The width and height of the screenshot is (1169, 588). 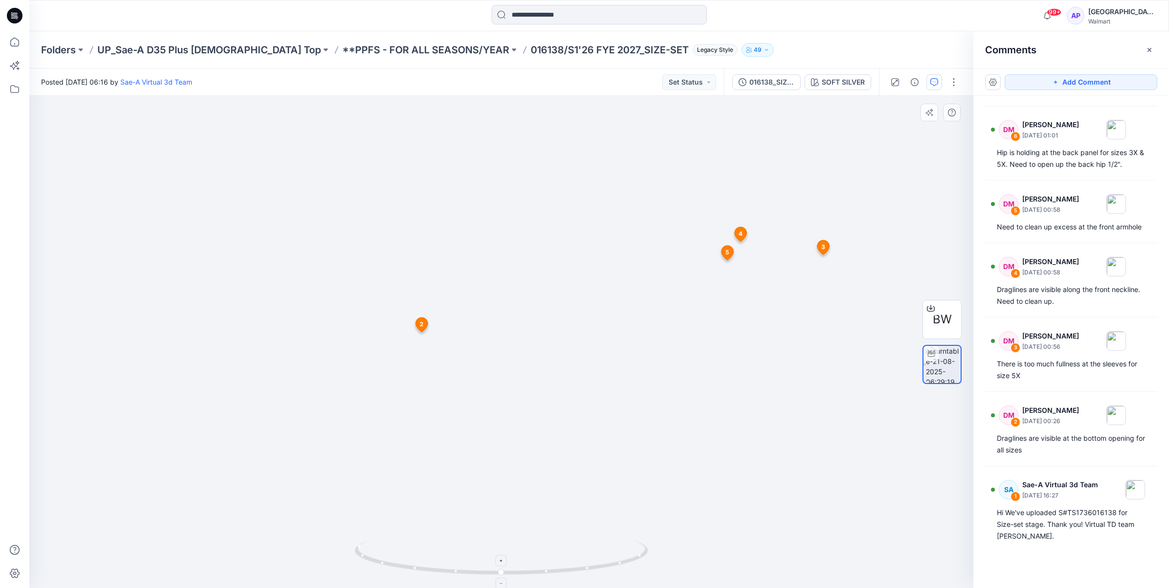 I want to click on div: There is too much fullness at the sleeves for size 5X, so click(x=1071, y=370).